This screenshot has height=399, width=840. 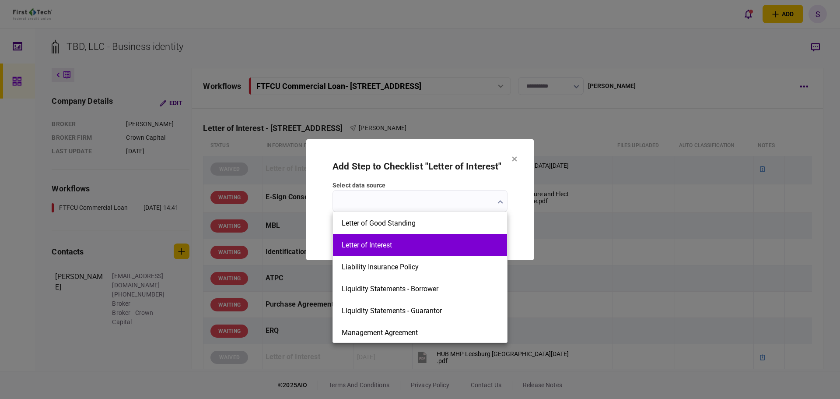 I want to click on button: Letter of Interest, so click(x=420, y=245).